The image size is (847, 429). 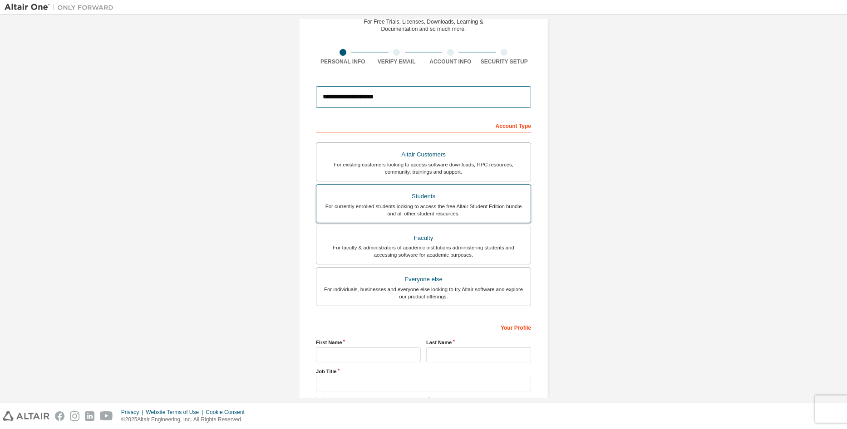 What do you see at coordinates (423, 251) in the screenshot?
I see `div: For faculty & administrators of academic institutions administering students and accessing softwa...` at bounding box center [423, 251].